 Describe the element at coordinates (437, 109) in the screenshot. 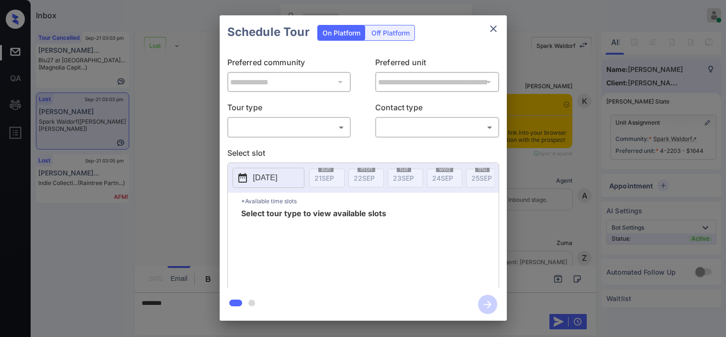

I see `p: Contact type` at that location.